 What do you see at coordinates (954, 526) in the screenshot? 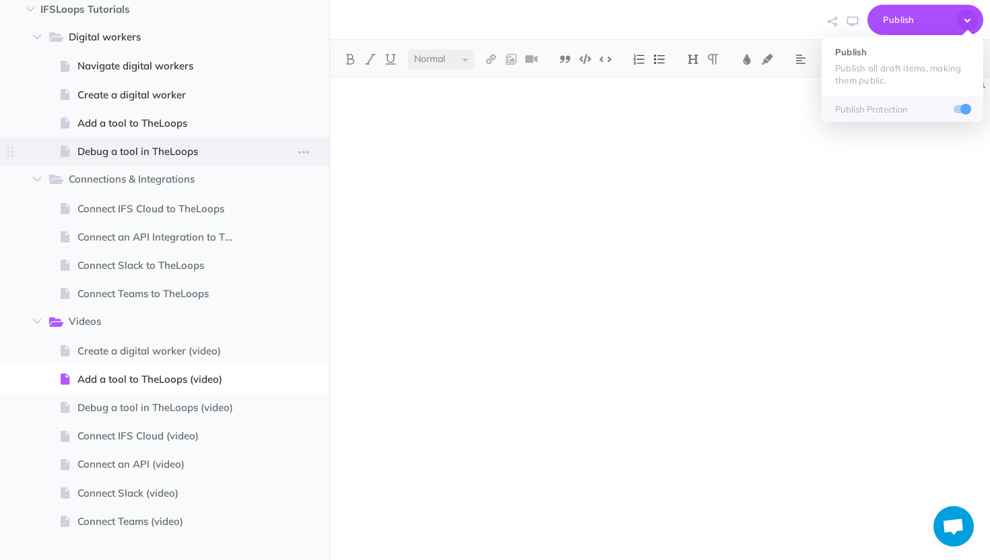
I see `div: Open chat` at bounding box center [954, 526].